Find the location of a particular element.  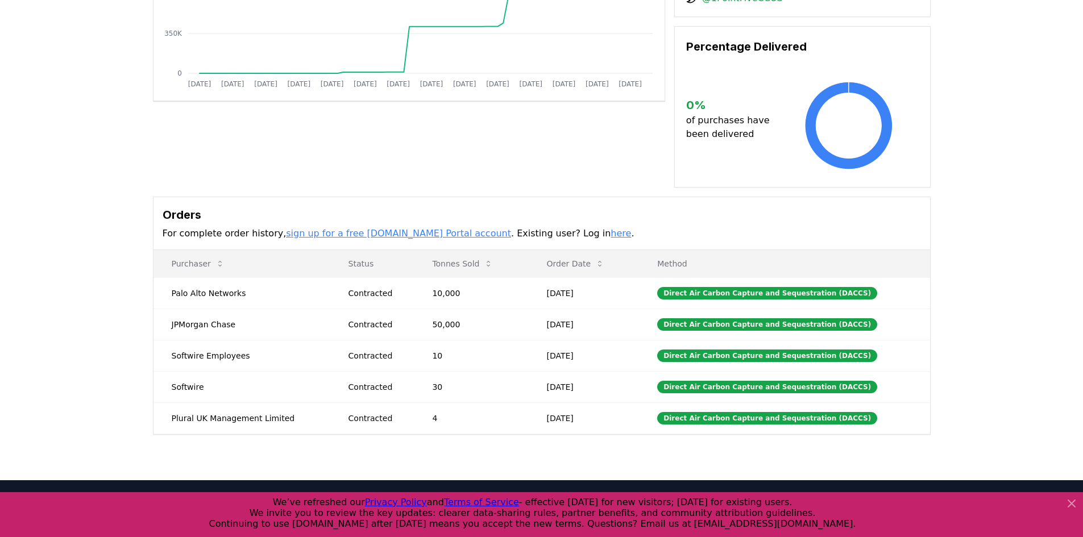

h3: Percentage Delivered is located at coordinates (802, 47).